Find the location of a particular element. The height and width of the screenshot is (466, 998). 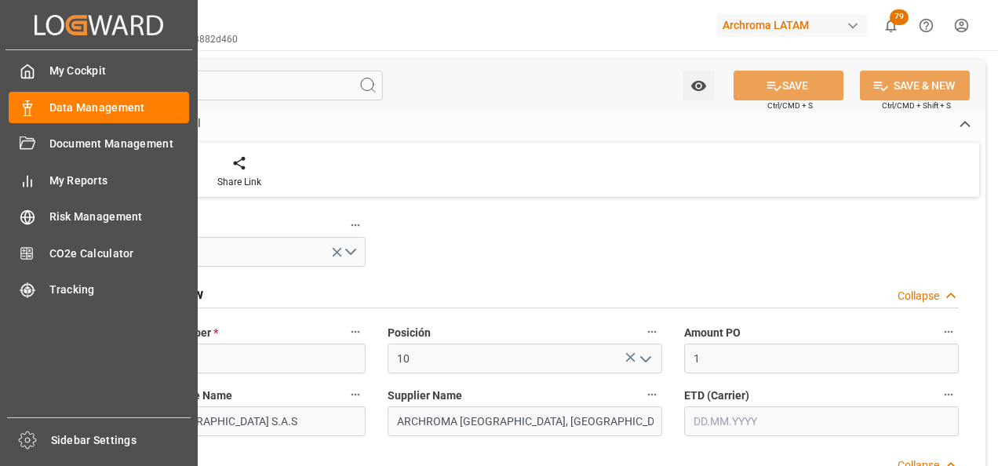

span: Supplier Name is located at coordinates (424, 395).